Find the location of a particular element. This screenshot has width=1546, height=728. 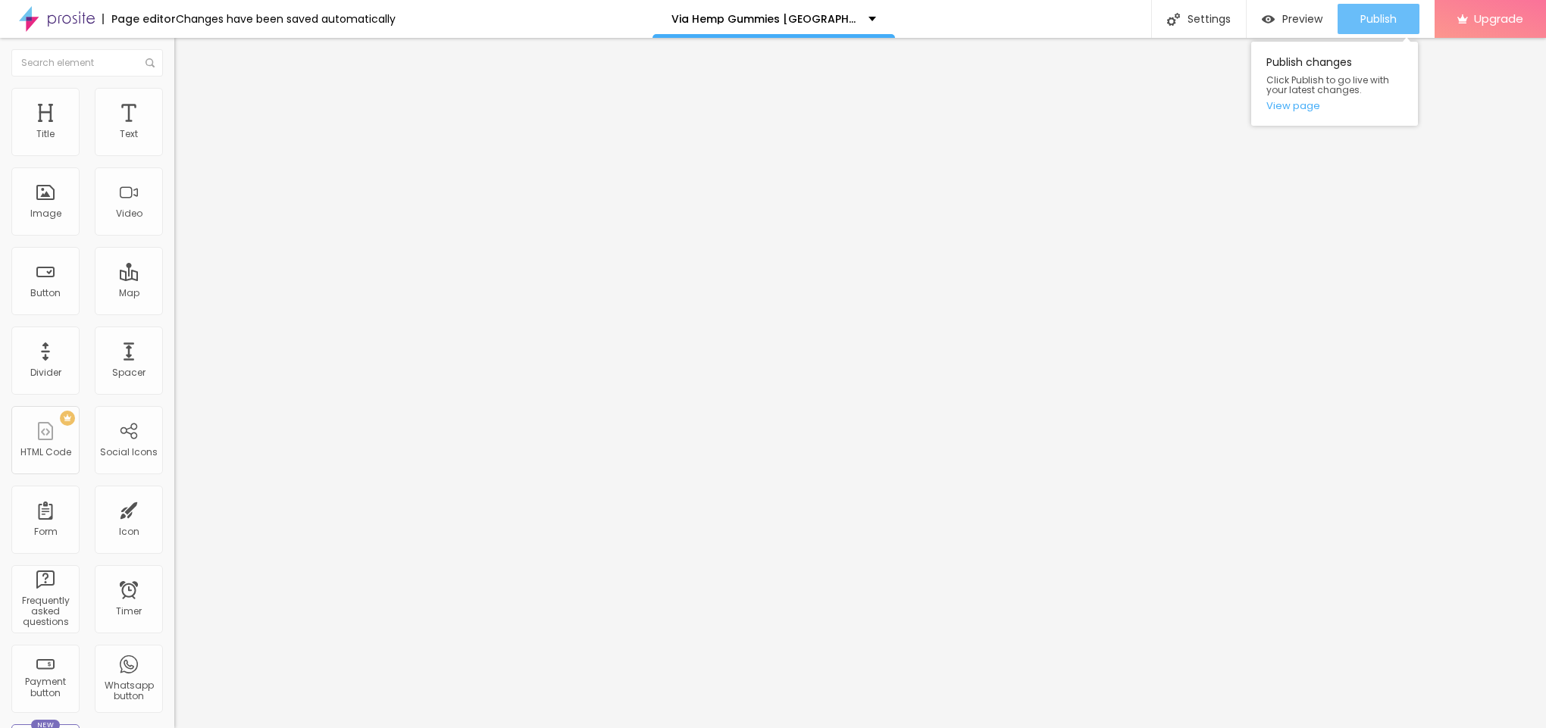

div: Video is located at coordinates (129, 214).